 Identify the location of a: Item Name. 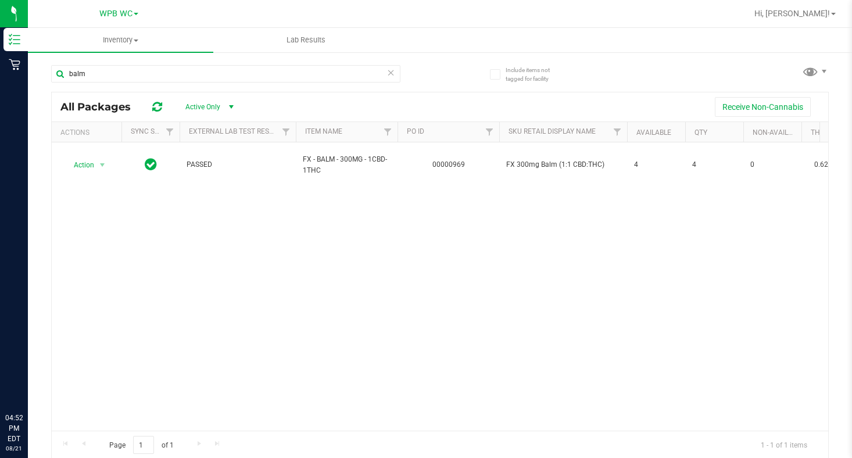
(324, 131).